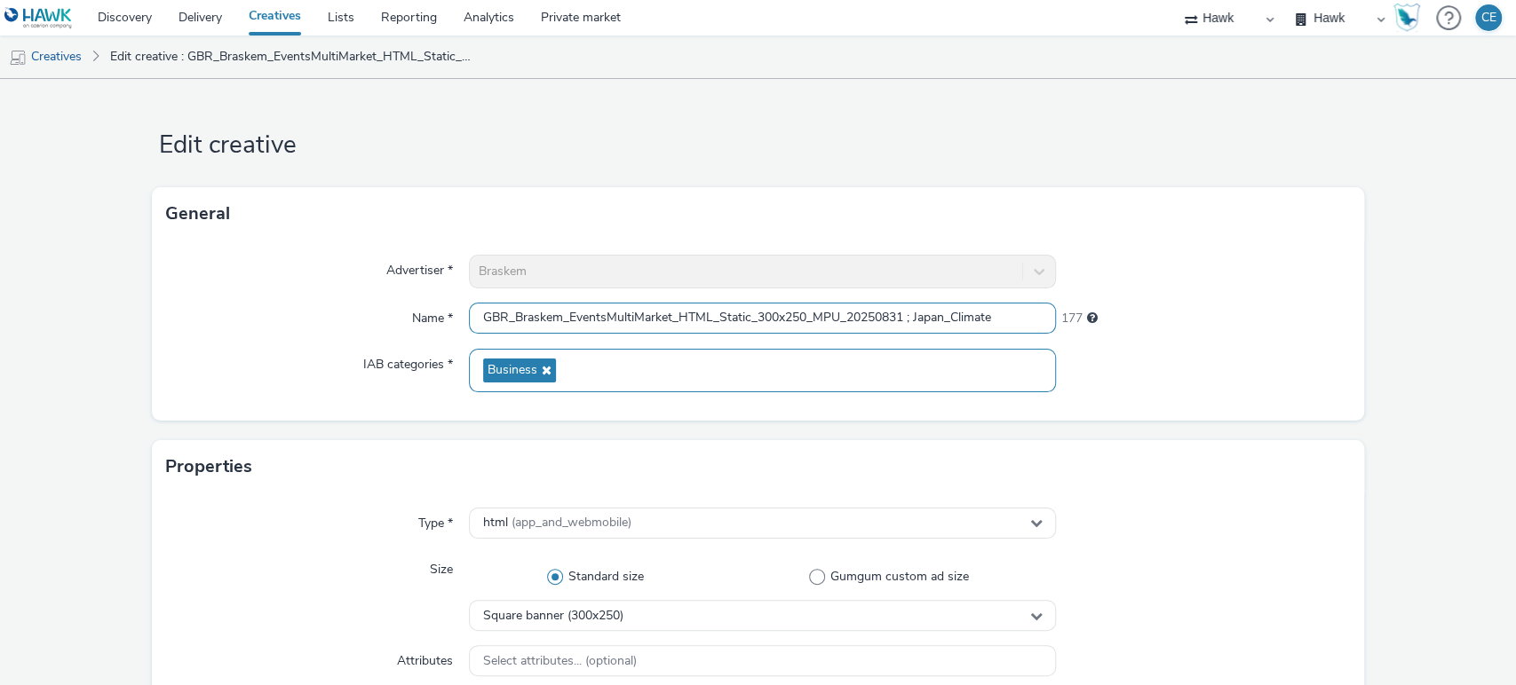  Describe the element at coordinates (512, 370) in the screenshot. I see `span: Business` at that location.